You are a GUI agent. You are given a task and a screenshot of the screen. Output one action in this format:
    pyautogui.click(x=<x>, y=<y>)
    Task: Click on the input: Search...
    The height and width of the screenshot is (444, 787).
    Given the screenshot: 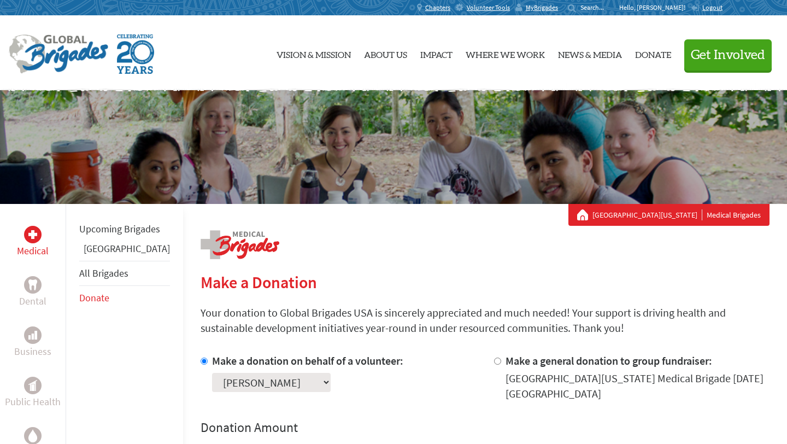 What is the action you would take?
    pyautogui.click(x=596, y=7)
    